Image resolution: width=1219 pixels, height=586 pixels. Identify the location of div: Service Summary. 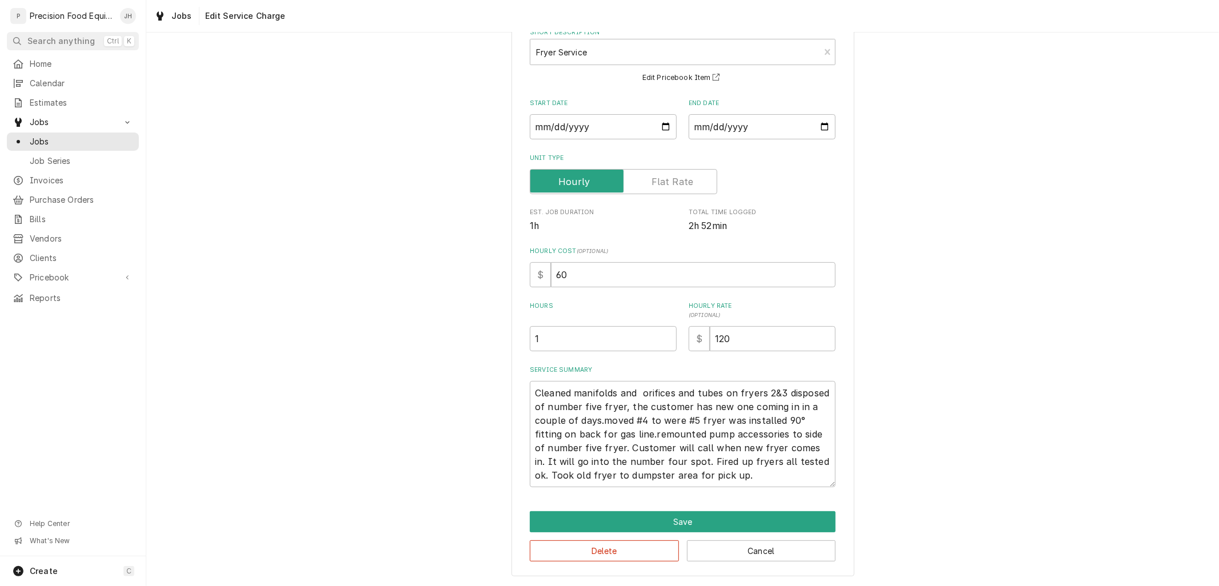
(682, 427).